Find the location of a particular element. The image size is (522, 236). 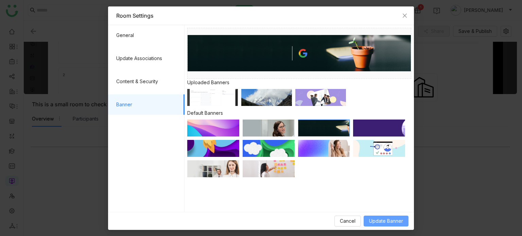

span: General is located at coordinates (147, 35).